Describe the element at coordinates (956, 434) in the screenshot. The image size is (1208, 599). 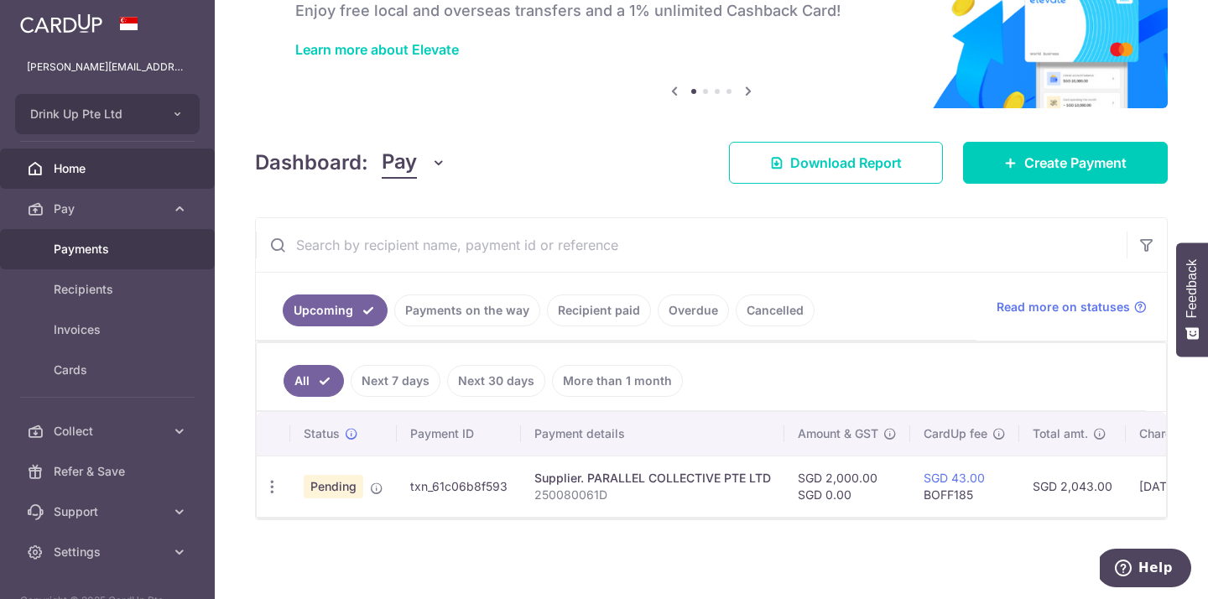
I see `span: CardUp fee` at that location.